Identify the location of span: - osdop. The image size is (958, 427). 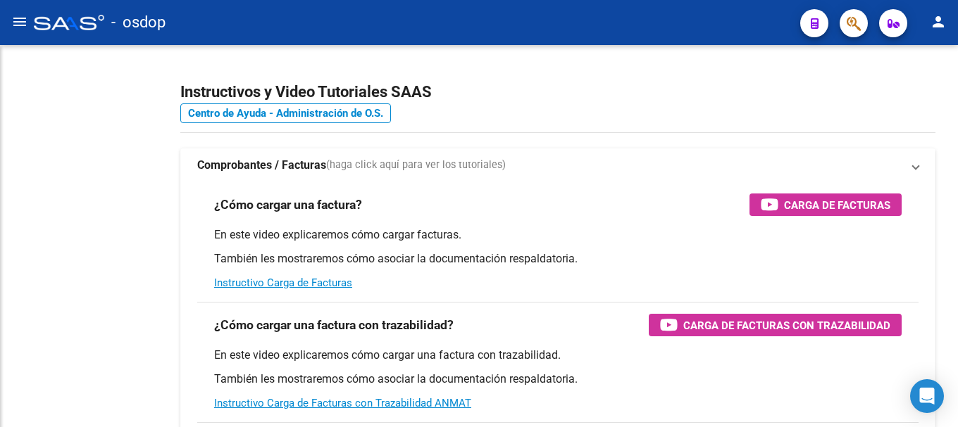
(138, 23).